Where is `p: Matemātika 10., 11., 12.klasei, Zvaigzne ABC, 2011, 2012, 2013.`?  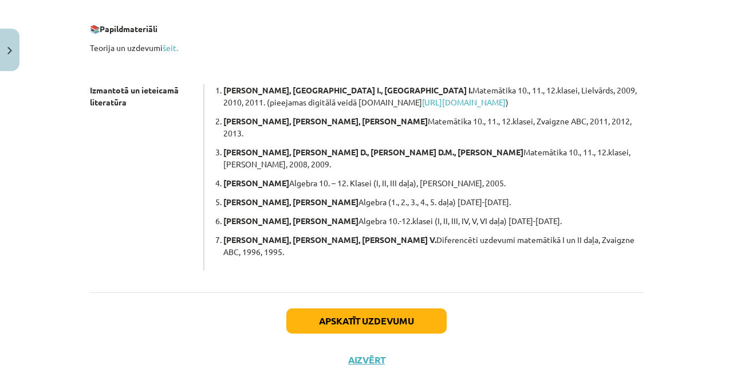
p: Matemātika 10., 11., 12.klasei, Zvaigzne ABC, 2011, 2012, 2013. is located at coordinates (433, 127).